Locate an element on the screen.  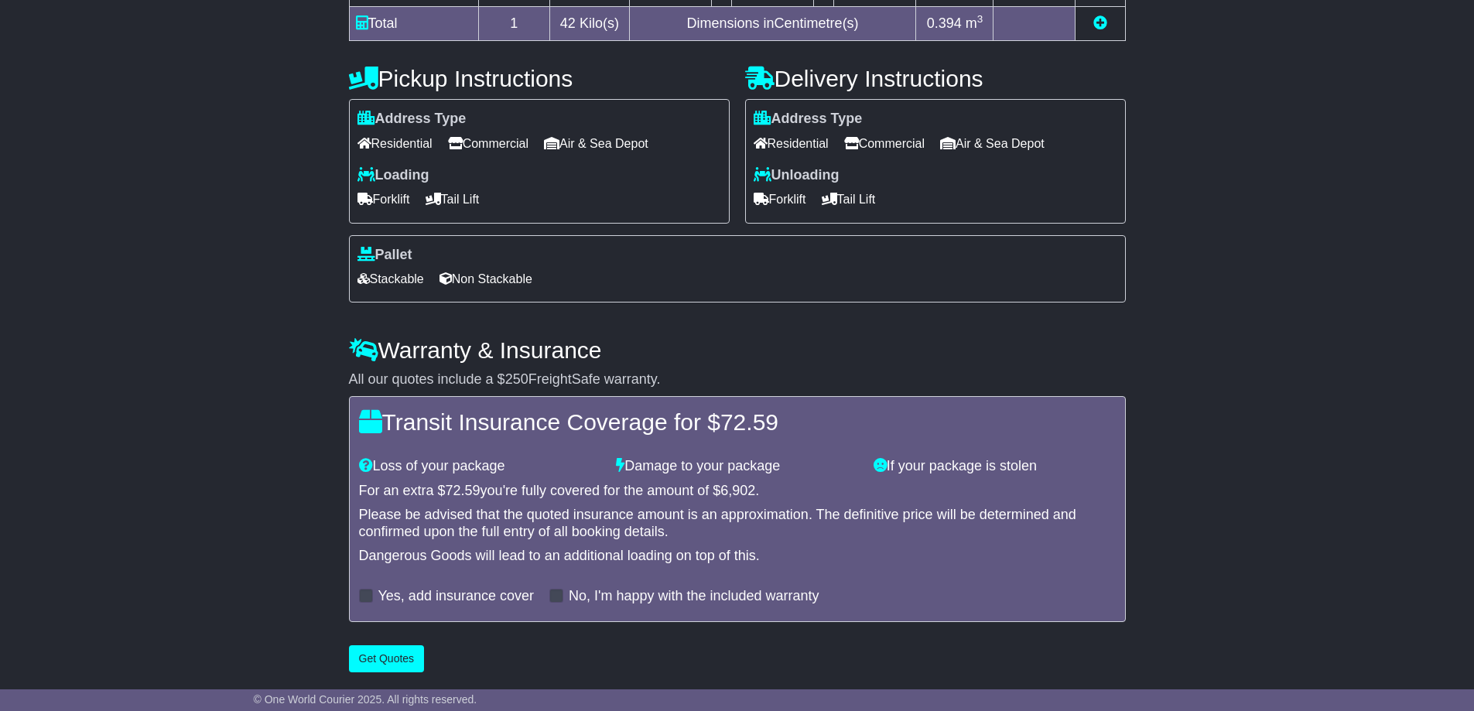
div: Please be advised that the quoted insurance amount is an approximation. The definitive price will... is located at coordinates (738, 523).